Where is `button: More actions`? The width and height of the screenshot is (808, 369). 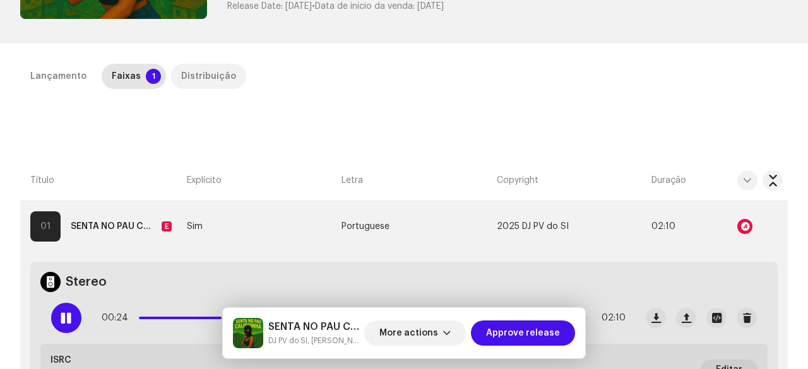
button: More actions is located at coordinates (415, 333).